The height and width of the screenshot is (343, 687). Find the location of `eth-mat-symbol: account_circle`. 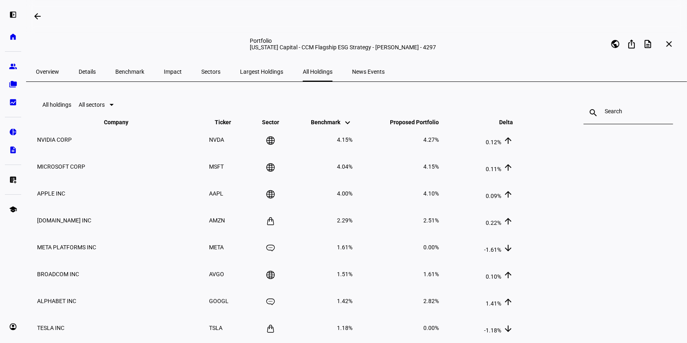

eth-mat-symbol: account_circle is located at coordinates (13, 327).